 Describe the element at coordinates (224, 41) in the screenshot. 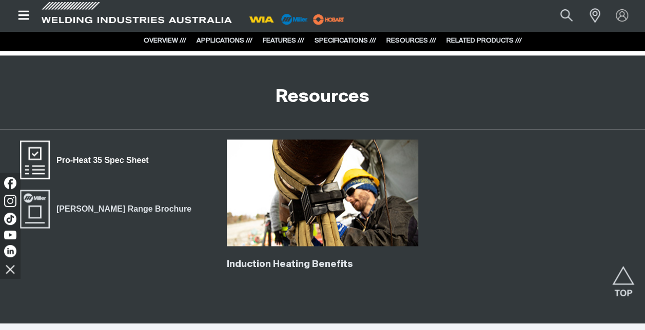

I see `a: APPLICATIONS ///` at that location.